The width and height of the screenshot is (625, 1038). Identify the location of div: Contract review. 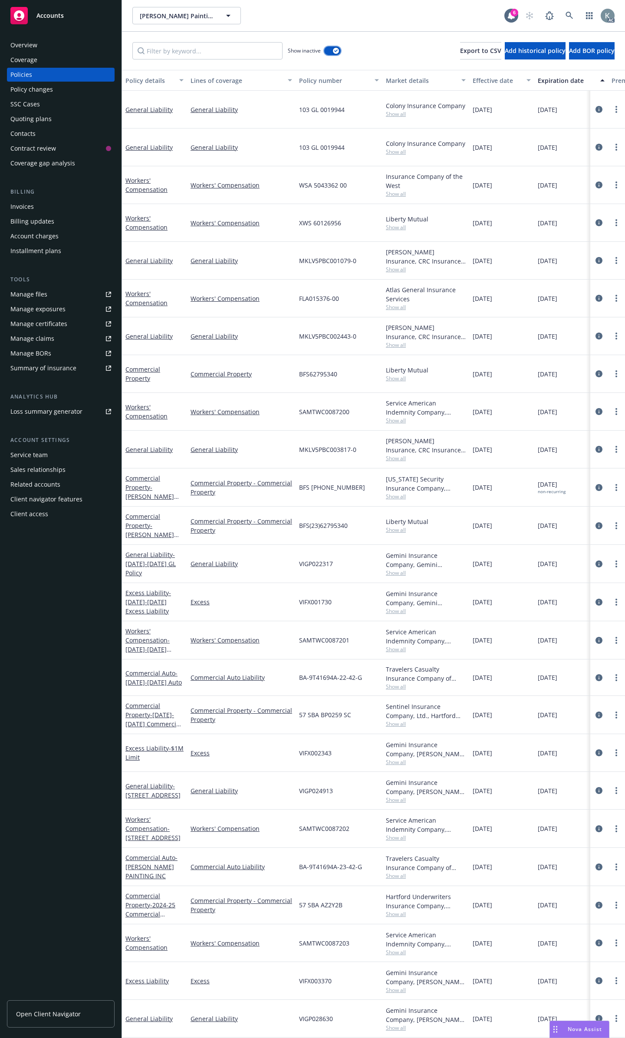
(33, 149).